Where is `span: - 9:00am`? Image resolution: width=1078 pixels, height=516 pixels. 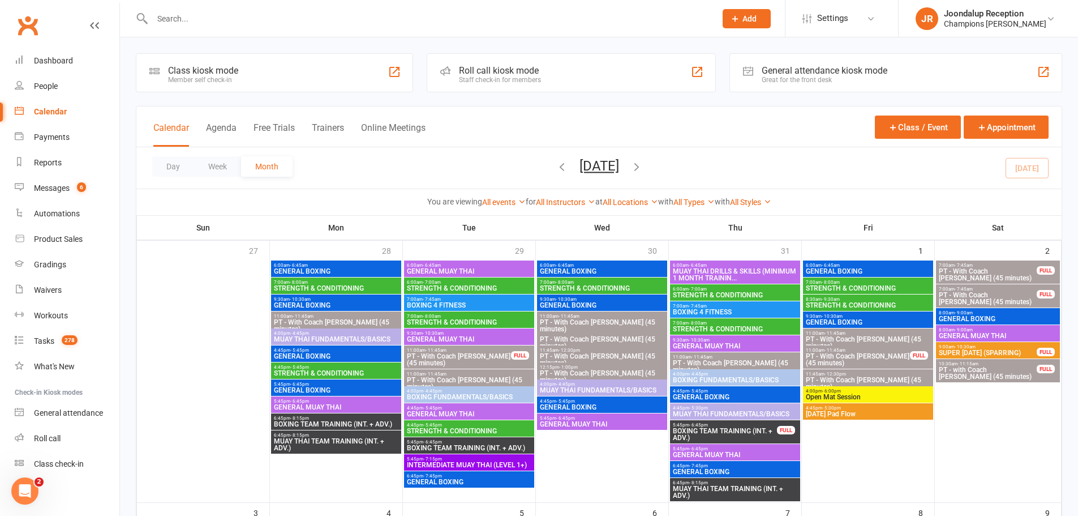 span: - 9:00am is located at coordinates (964, 312).